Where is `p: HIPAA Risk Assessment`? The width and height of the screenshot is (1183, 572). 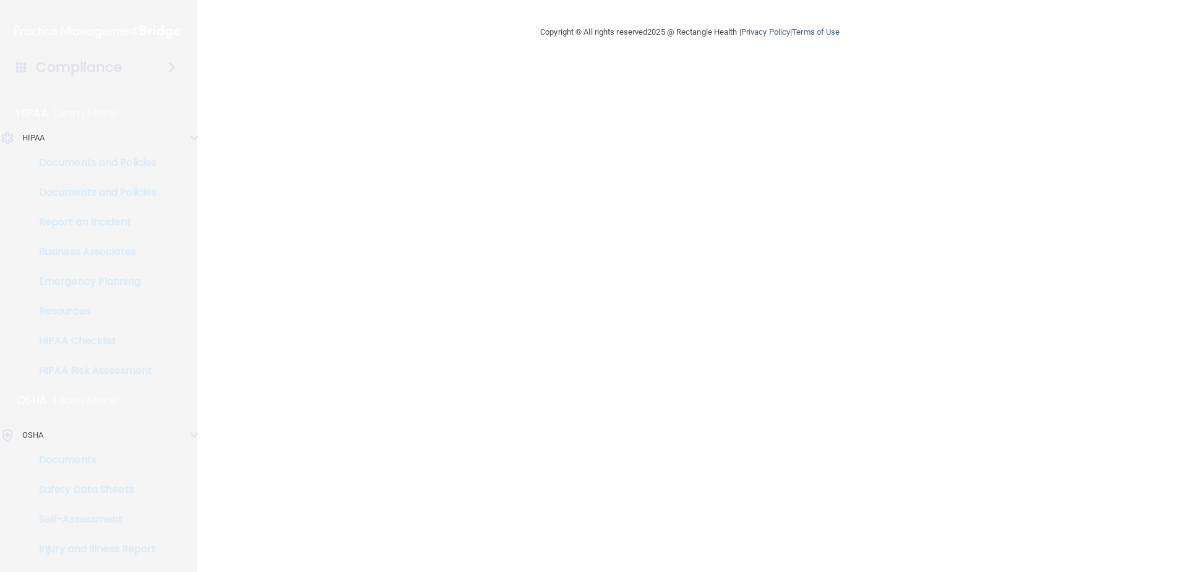
p: HIPAA Risk Assessment is located at coordinates (92, 371).